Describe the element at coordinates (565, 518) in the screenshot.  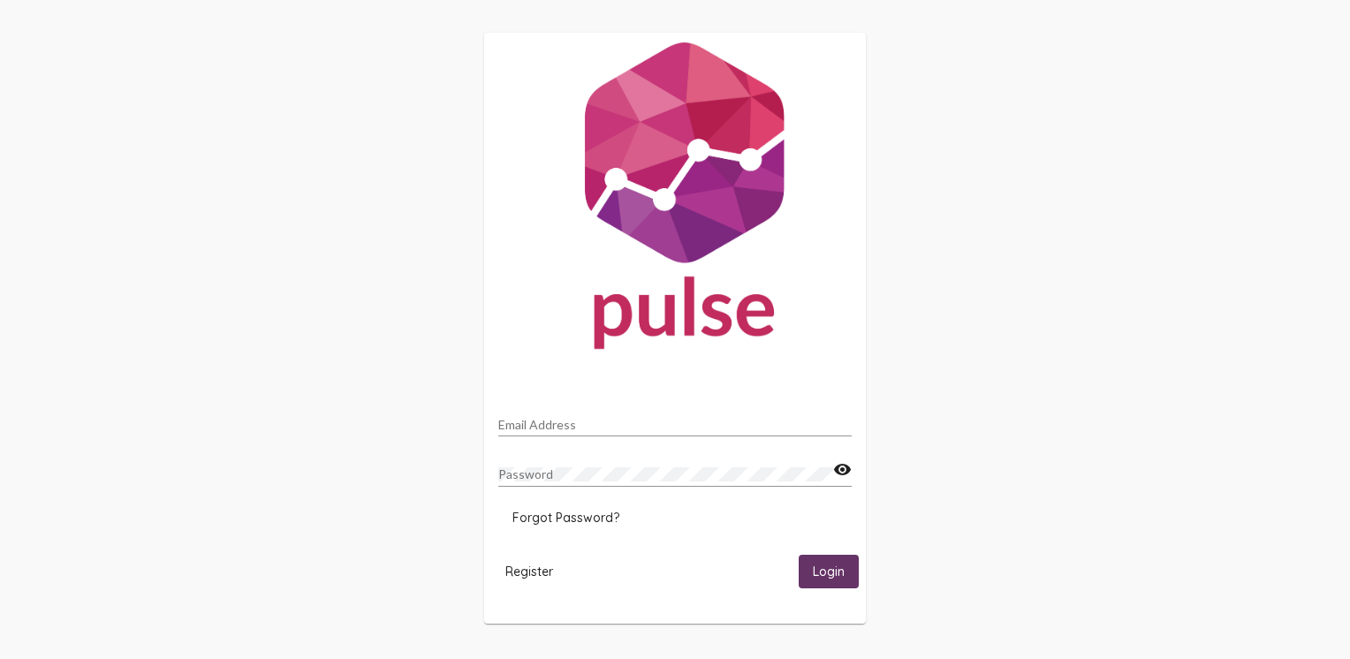
I see `span: Forgot Password?` at that location.